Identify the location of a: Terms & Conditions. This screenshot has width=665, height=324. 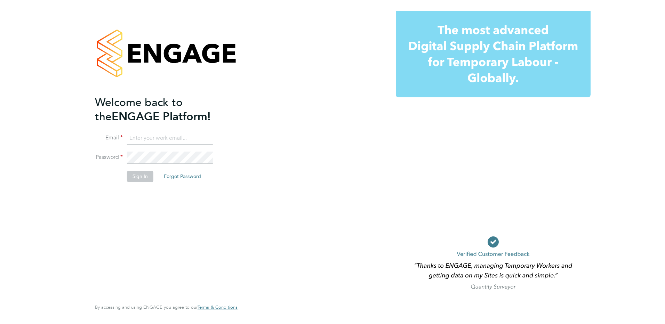
(218, 308).